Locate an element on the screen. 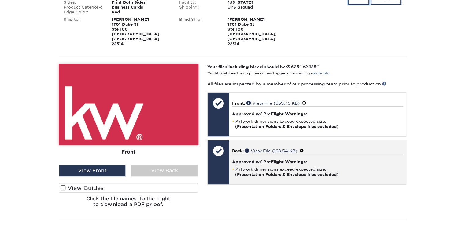 Image resolution: width=465 pixels, height=225 pixels. span: 2.125 is located at coordinates (310, 67).